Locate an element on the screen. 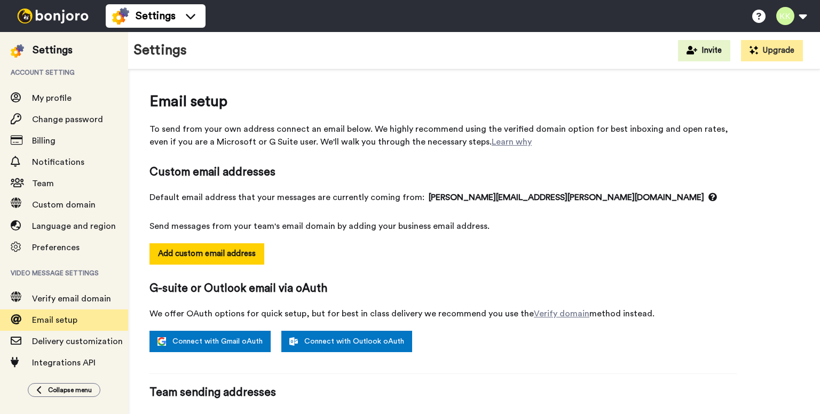 Image resolution: width=820 pixels, height=414 pixels. span: Billing is located at coordinates (44, 141).